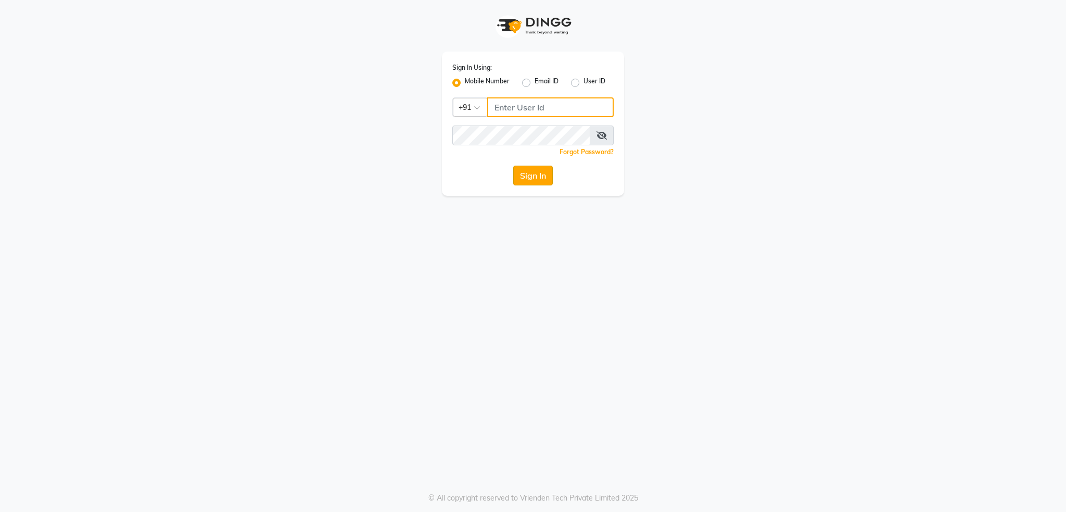 The width and height of the screenshot is (1066, 512). I want to click on img: logo1.svg, so click(533, 26).